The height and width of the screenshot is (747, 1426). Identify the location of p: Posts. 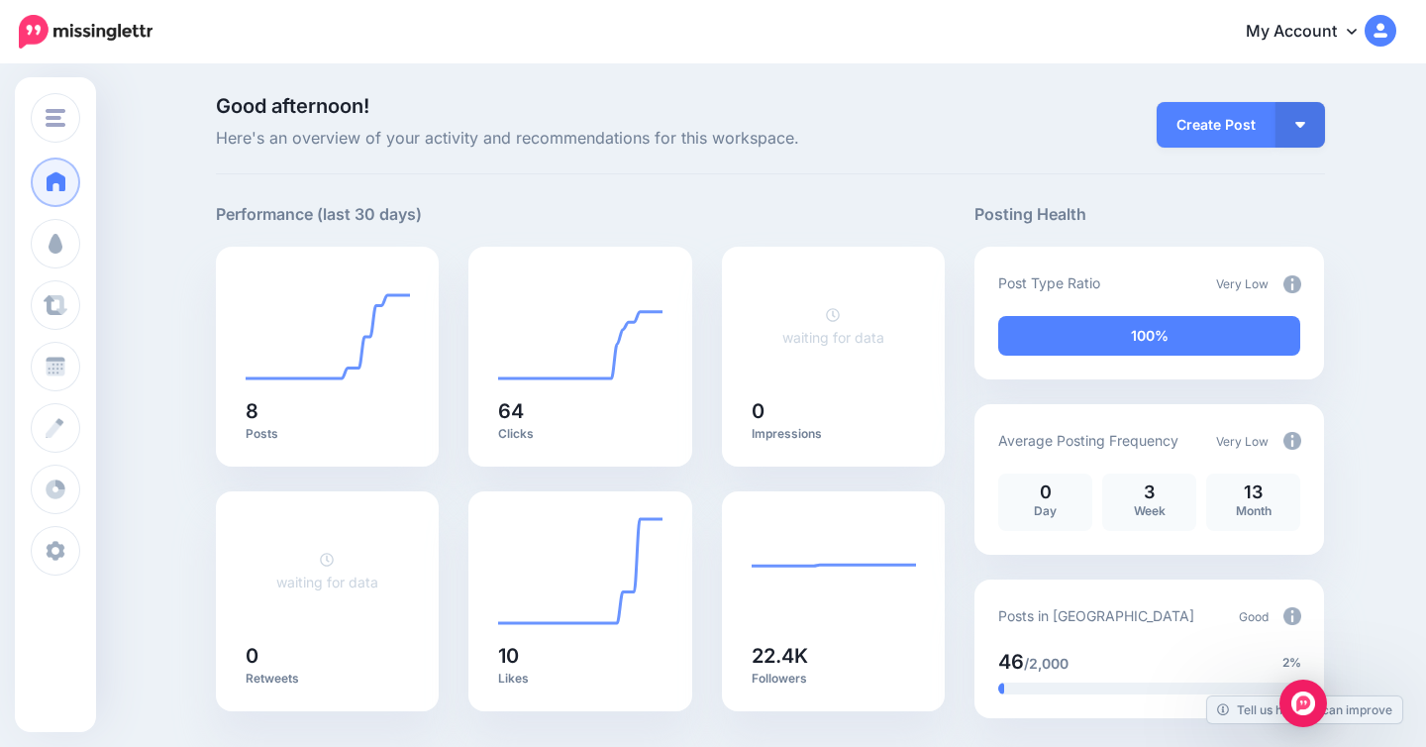
(328, 434).